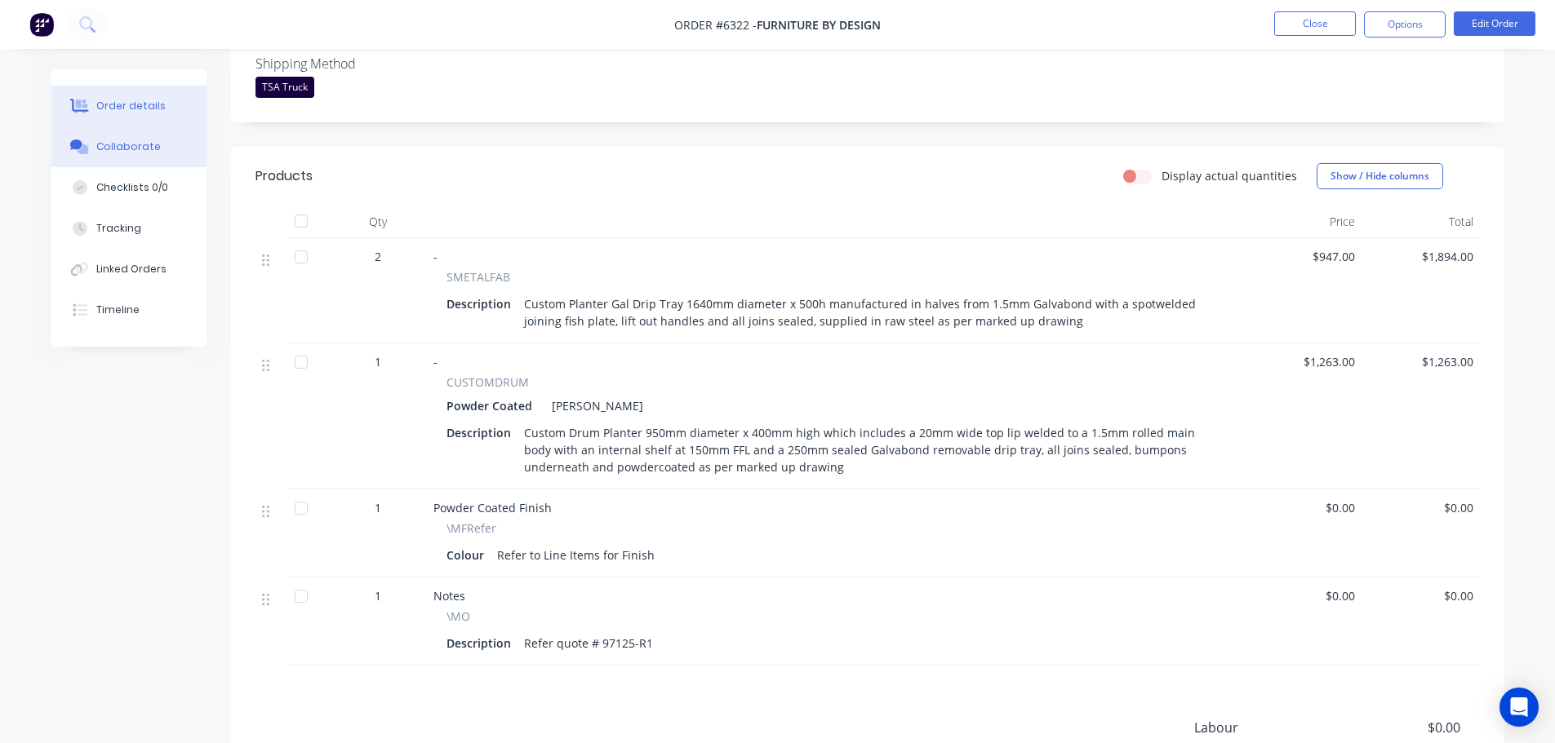 This screenshot has height=743, width=1555. I want to click on div: Tracking, so click(118, 228).